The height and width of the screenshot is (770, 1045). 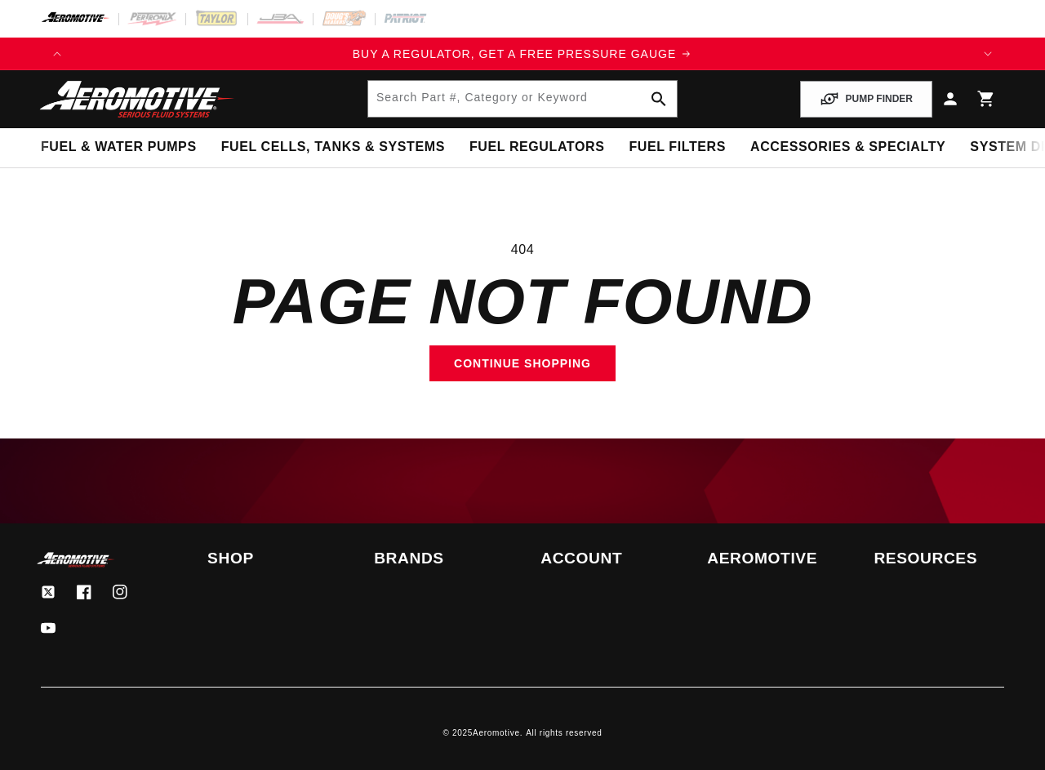 I want to click on button: PUMP FINDER, so click(x=866, y=99).